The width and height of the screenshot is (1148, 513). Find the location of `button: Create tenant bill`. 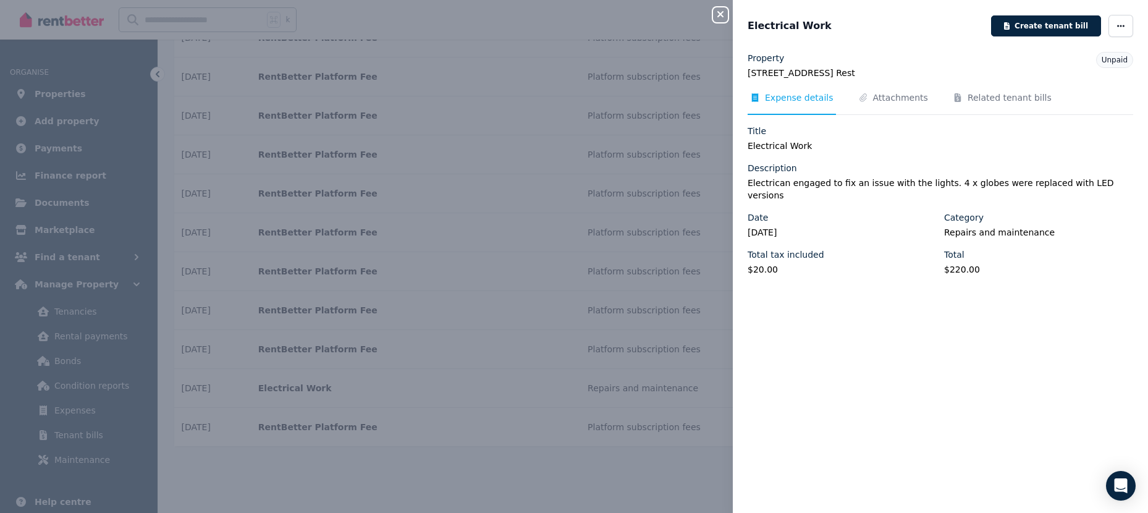

button: Create tenant bill is located at coordinates (1046, 26).